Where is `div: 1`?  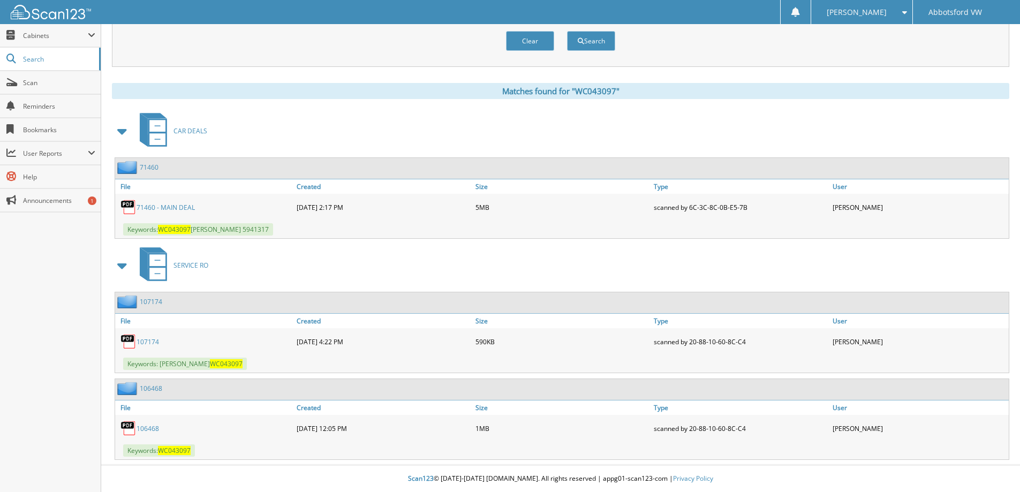 div: 1 is located at coordinates (92, 201).